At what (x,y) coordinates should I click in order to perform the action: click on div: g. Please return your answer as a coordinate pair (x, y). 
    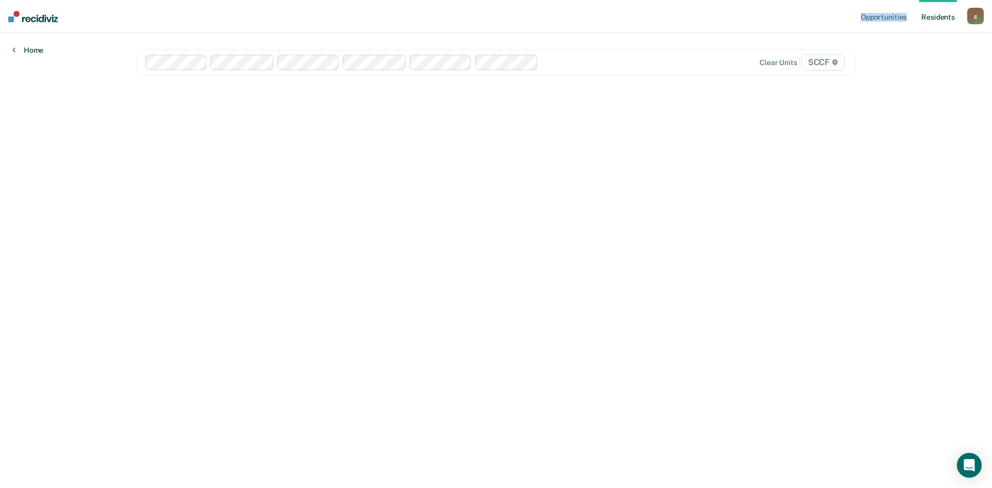
    Looking at the image, I should click on (976, 16).